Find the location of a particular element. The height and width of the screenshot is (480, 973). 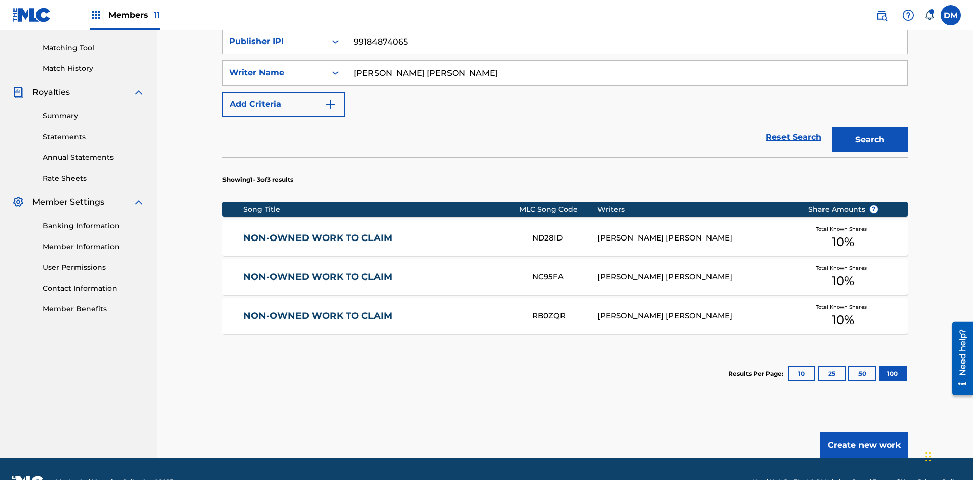

div: MLC Song Code is located at coordinates (558, 209).